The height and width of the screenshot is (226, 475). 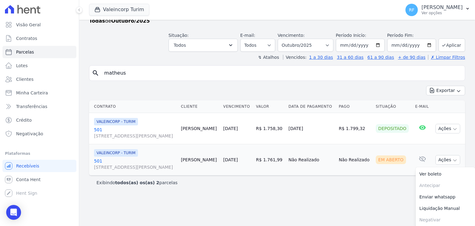 What do you see at coordinates (270, 160) in the screenshot?
I see `td: R$ 1.761,99` at bounding box center [270, 160].